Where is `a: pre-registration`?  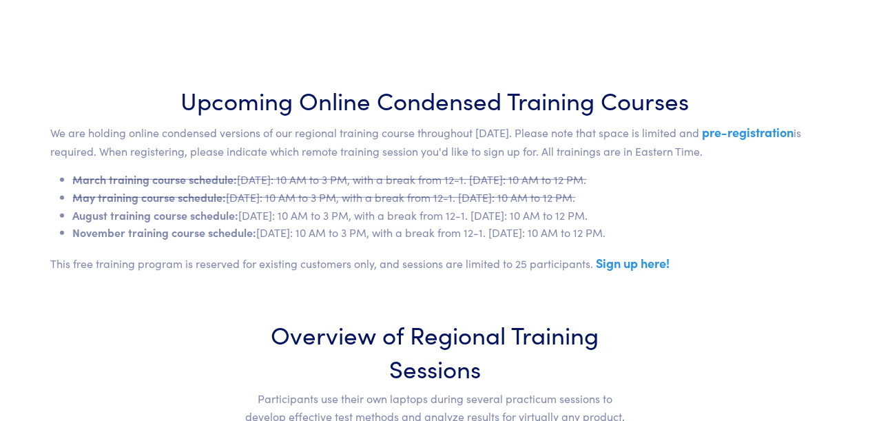 a: pre-registration is located at coordinates (748, 132).